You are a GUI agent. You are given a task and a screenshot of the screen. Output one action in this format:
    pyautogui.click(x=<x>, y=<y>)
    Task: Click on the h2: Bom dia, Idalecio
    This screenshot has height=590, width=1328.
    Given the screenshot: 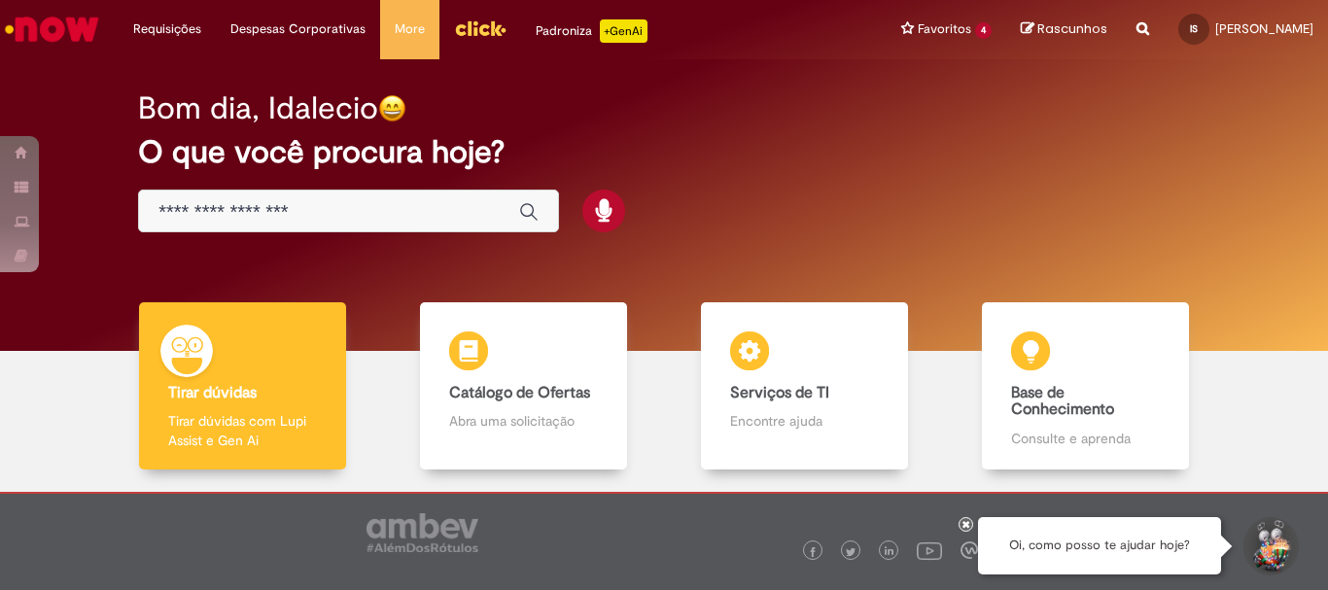 What is the action you would take?
    pyautogui.click(x=258, y=108)
    